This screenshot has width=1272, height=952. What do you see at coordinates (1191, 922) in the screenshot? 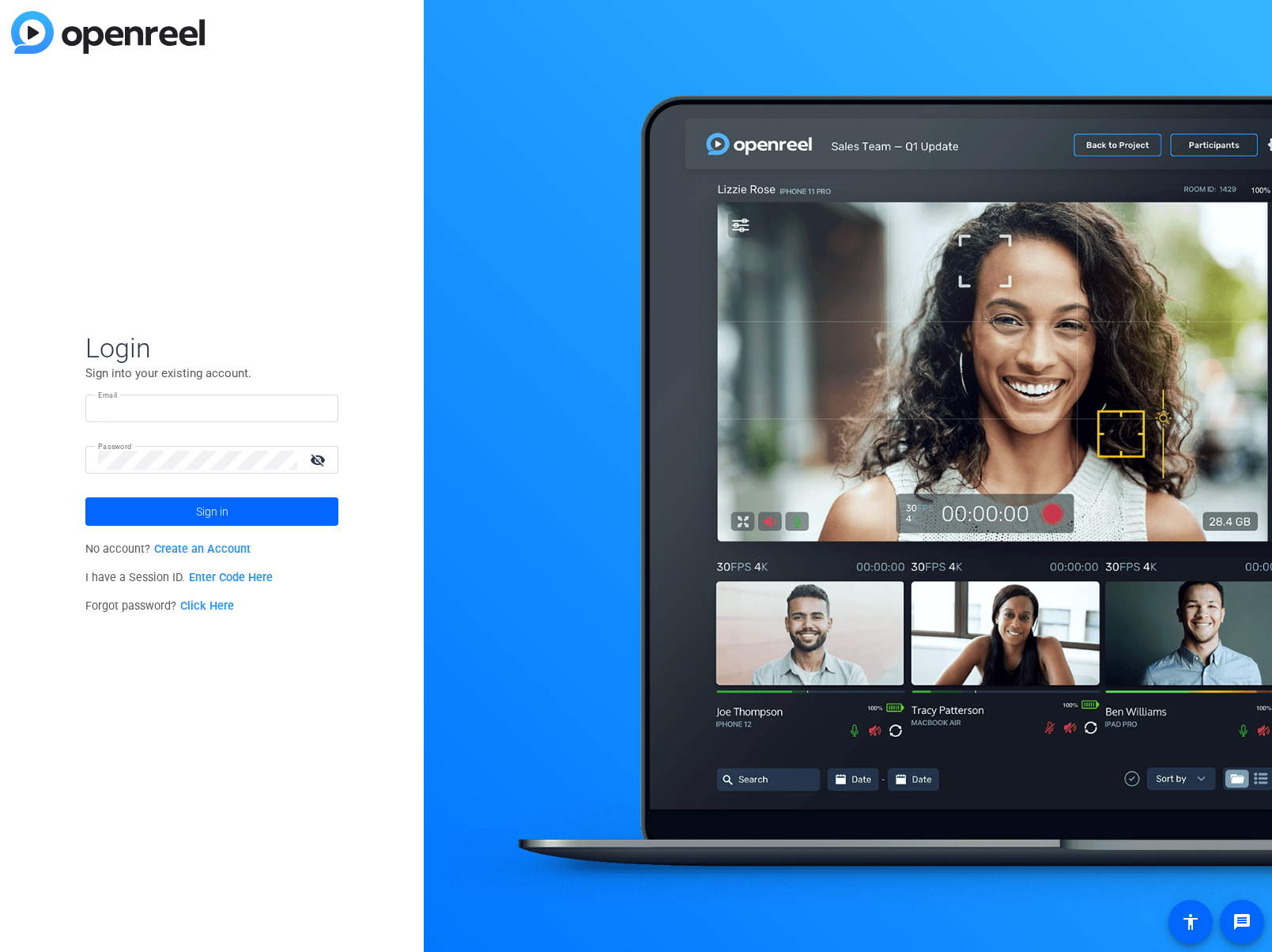
I see `mat-icon: accessibility` at bounding box center [1191, 922].